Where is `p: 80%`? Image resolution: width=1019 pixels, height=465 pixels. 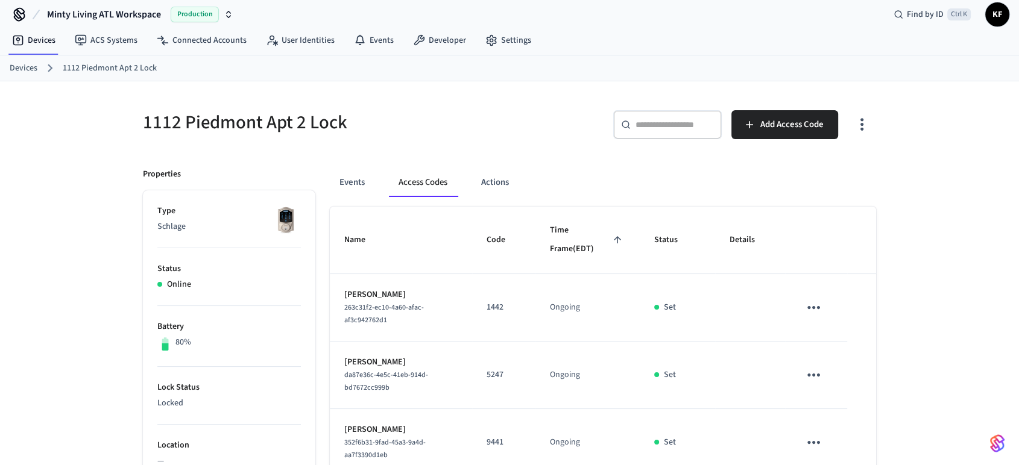
p: 80% is located at coordinates (183, 342).